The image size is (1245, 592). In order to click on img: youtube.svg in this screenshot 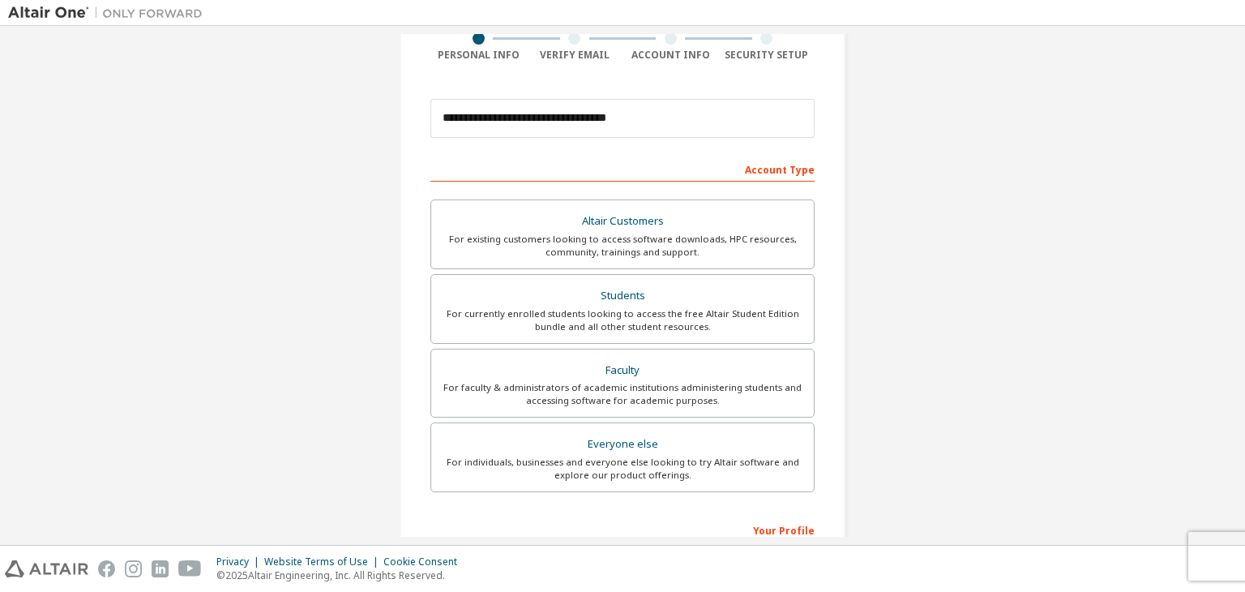, I will do `click(190, 568)`.